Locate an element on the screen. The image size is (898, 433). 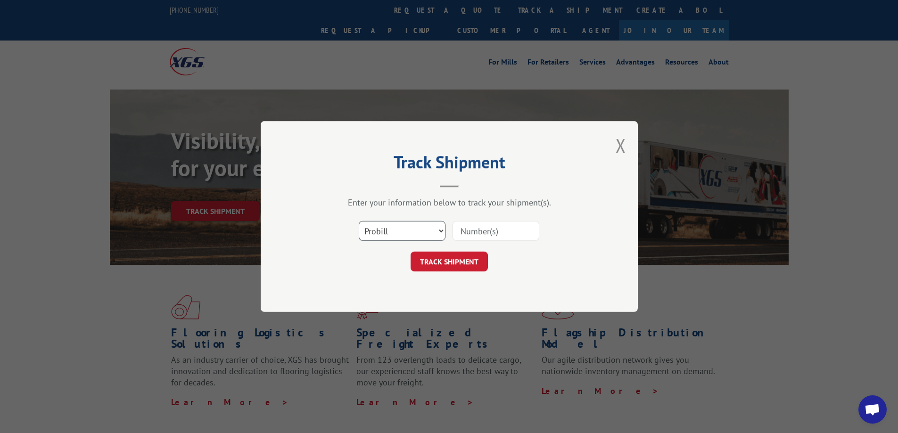
button: Close modal is located at coordinates (621, 145).